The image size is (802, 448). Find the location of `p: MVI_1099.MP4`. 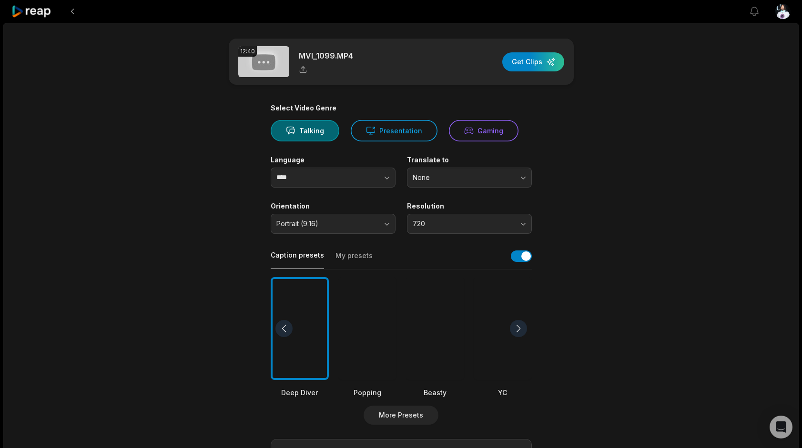

p: MVI_1099.MP4 is located at coordinates (326, 56).